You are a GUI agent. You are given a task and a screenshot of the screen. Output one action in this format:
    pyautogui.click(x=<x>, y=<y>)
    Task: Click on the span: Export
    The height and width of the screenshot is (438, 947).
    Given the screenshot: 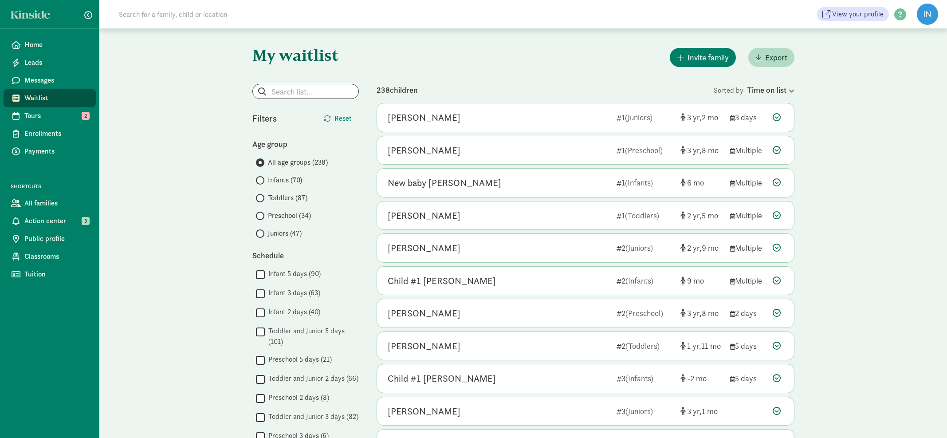 What is the action you would take?
    pyautogui.click(x=777, y=57)
    